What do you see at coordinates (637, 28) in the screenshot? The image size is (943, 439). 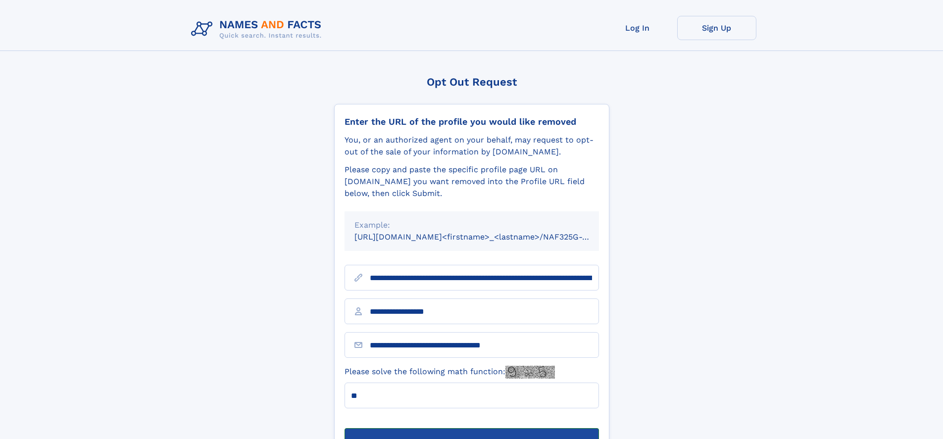 I see `a: Log In` at bounding box center [637, 28].